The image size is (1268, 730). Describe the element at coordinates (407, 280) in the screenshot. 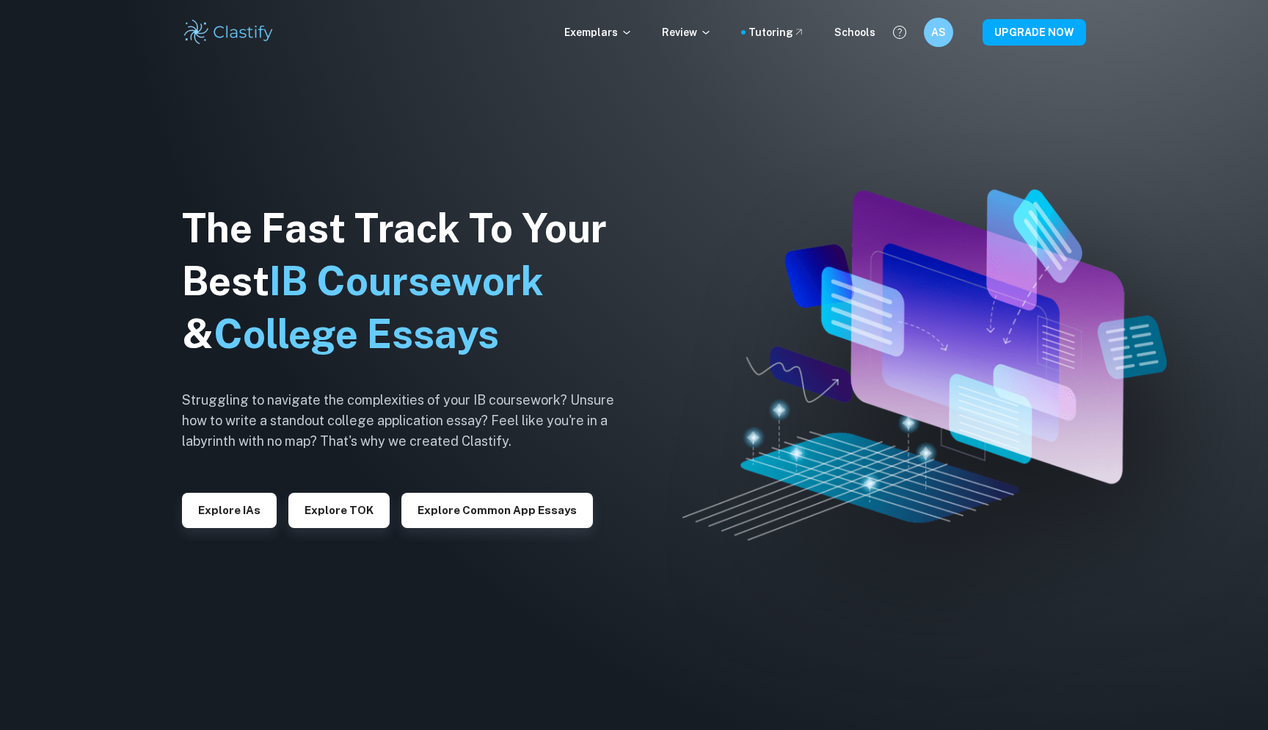

I see `span: IB Coursework` at that location.